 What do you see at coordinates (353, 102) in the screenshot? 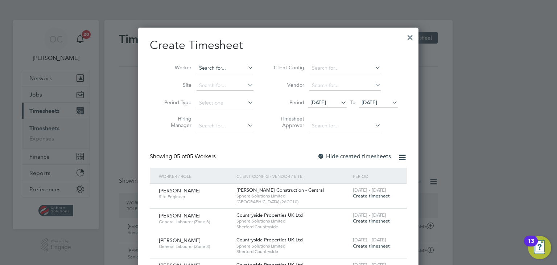
I see `span: To` at bounding box center [353, 102].